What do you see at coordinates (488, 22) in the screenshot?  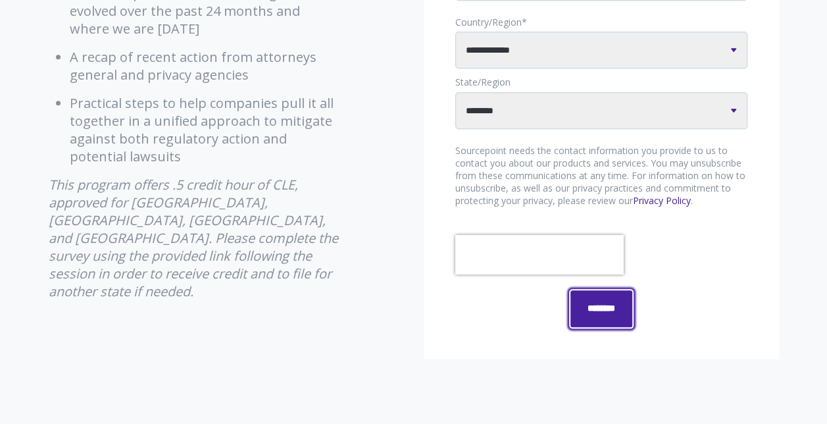 I see `span: Country/Region` at bounding box center [488, 22].